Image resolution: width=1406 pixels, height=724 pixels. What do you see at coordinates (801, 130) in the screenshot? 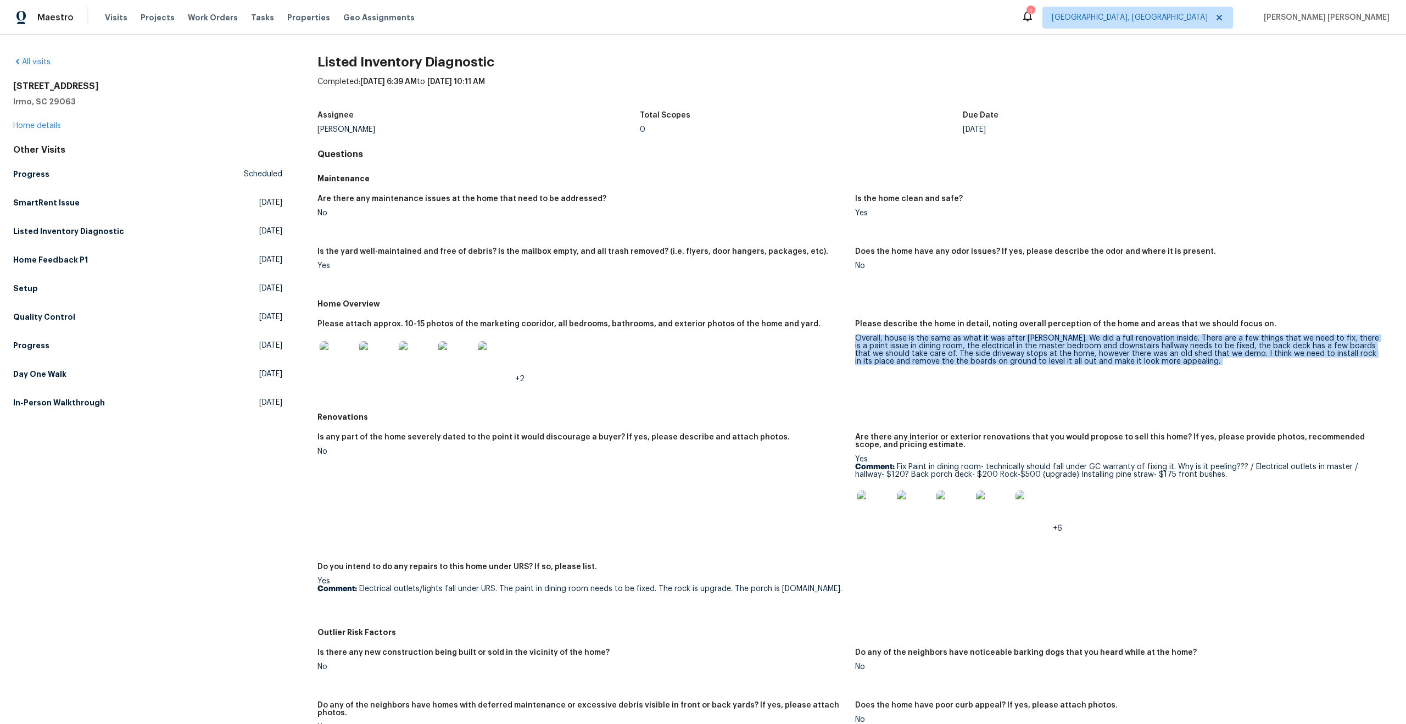
I see `div: 0` at bounding box center [801, 130].